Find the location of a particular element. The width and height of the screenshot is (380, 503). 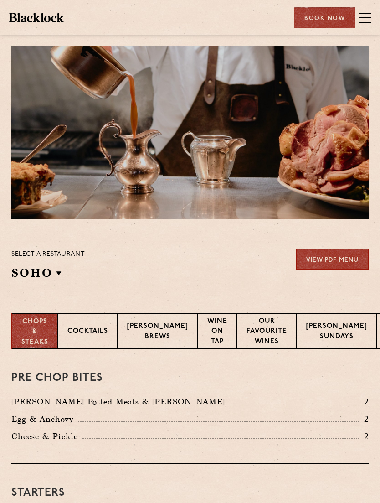

a: View PDF Menu is located at coordinates (332, 259).